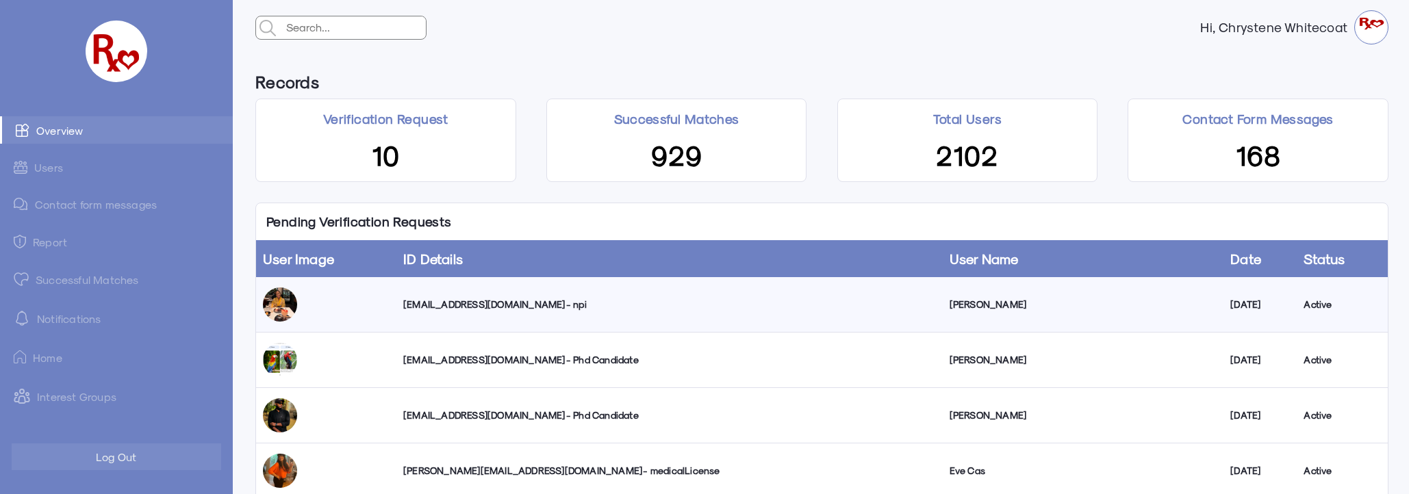 The width and height of the screenshot is (1409, 494). What do you see at coordinates (21, 279) in the screenshot?
I see `img: matched.svg` at bounding box center [21, 279].